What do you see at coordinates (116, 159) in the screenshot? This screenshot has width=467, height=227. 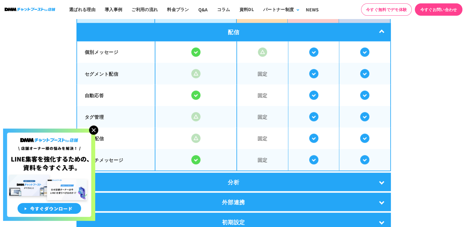 I see `p: リッチメッセージ` at bounding box center [116, 159].